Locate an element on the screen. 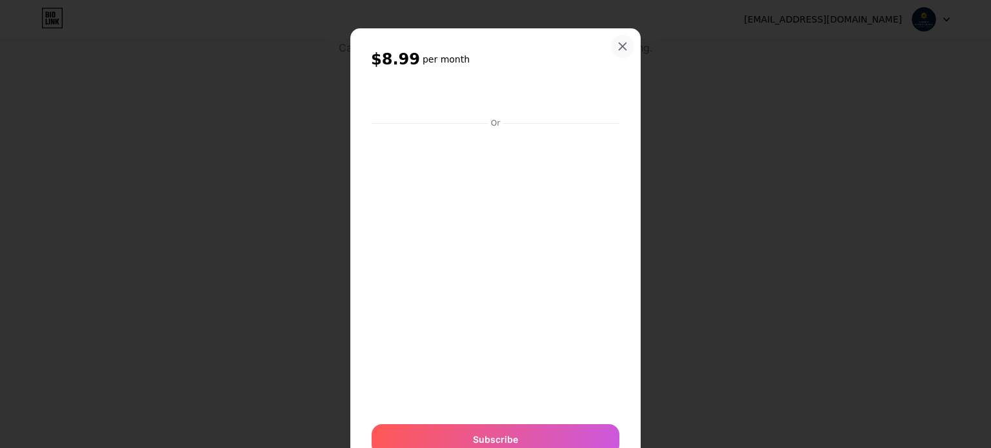 Image resolution: width=991 pixels, height=448 pixels. div: Or is located at coordinates (495, 123).